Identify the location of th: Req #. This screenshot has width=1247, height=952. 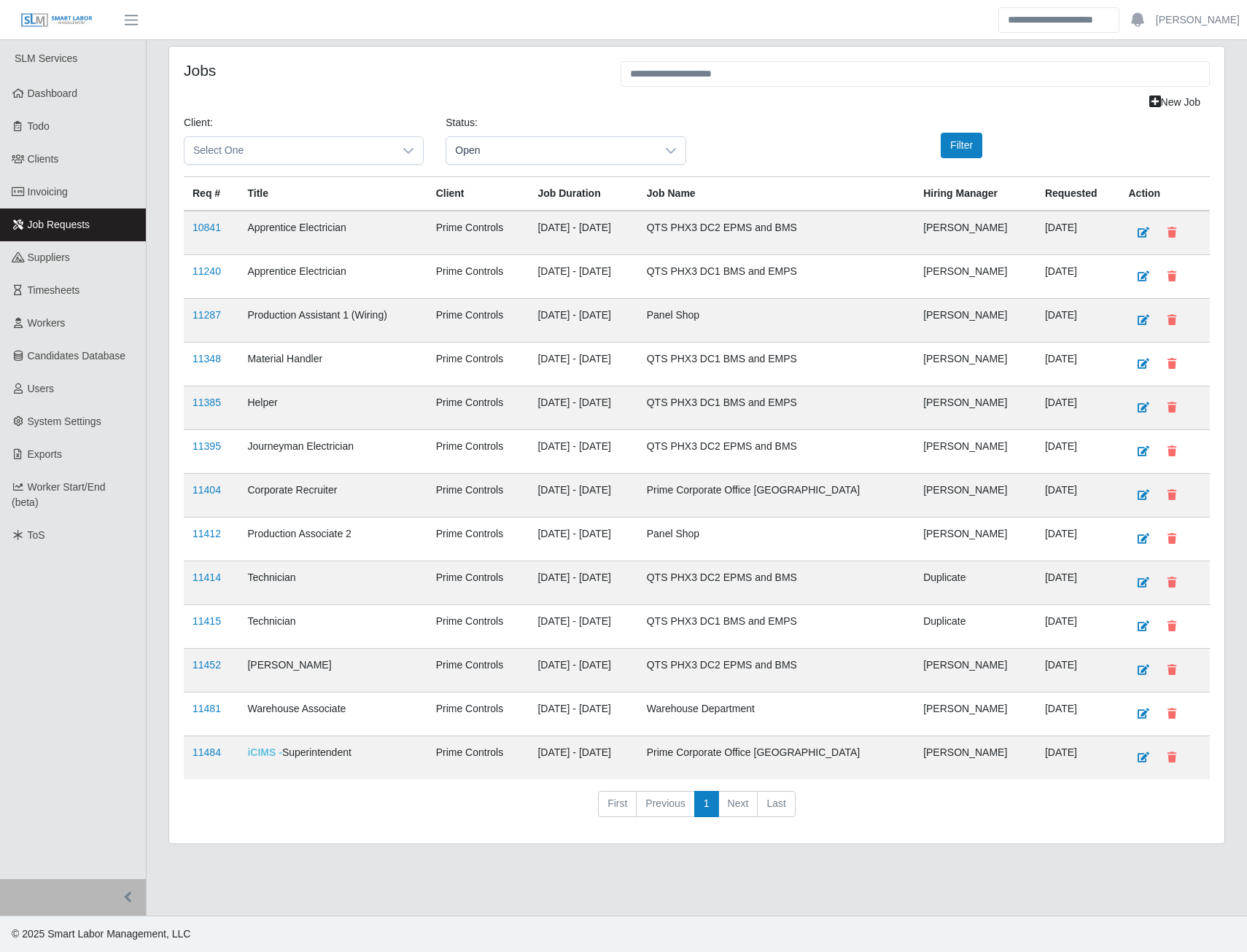
(211, 194).